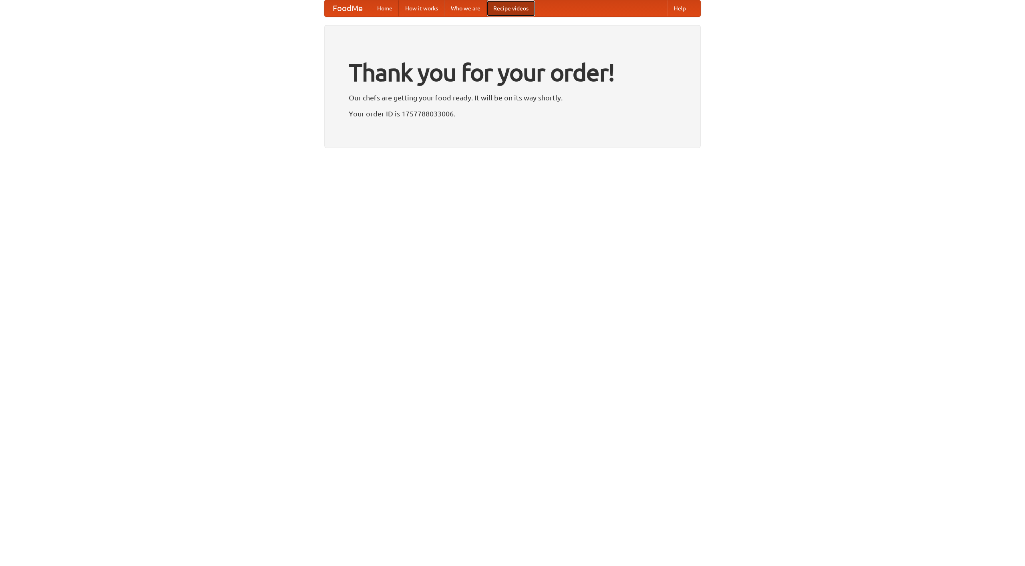 This screenshot has height=566, width=1025. I want to click on a: Recipe videos, so click(511, 8).